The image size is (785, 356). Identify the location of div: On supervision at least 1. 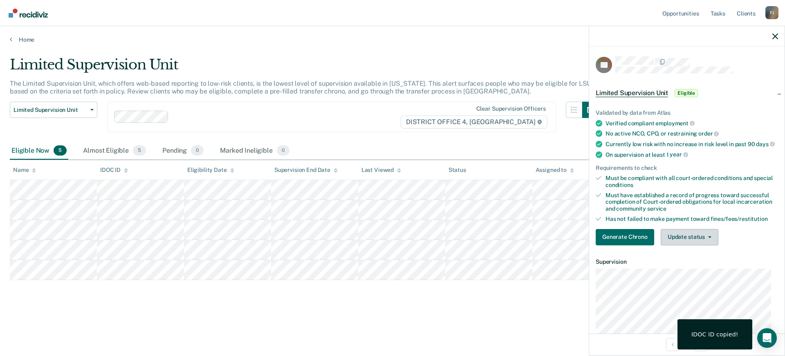
(692, 155).